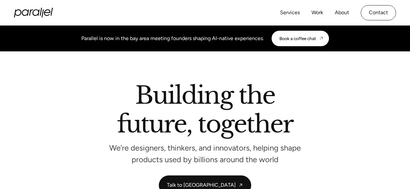 This screenshot has width=410, height=189. What do you see at coordinates (172, 39) in the screenshot?
I see `div: Parallel is now in the bay area meeting founders shaping AI-native experiences.` at bounding box center [172, 39].